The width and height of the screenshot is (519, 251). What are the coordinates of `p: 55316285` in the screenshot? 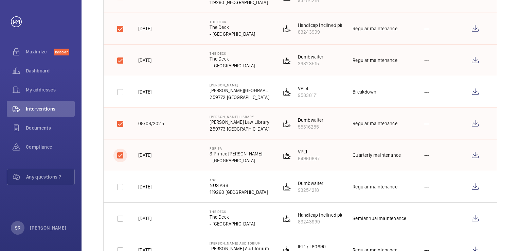 It's located at (311, 127).